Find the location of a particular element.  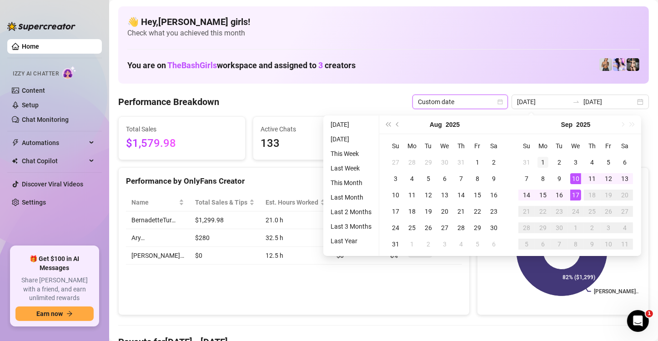

span: Earn now is located at coordinates (50, 314).